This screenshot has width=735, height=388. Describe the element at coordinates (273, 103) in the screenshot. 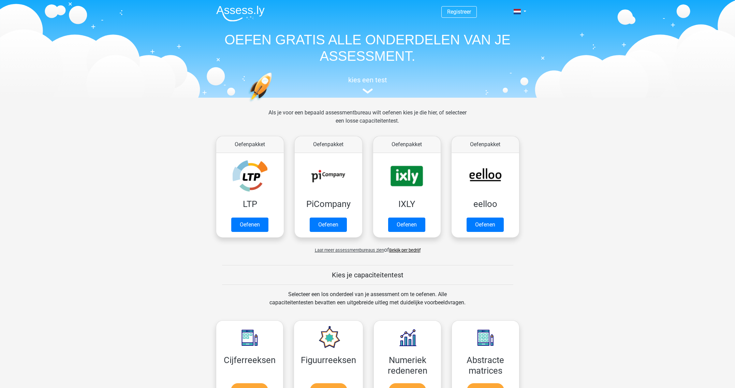

I see `img: oefenen` at that location.